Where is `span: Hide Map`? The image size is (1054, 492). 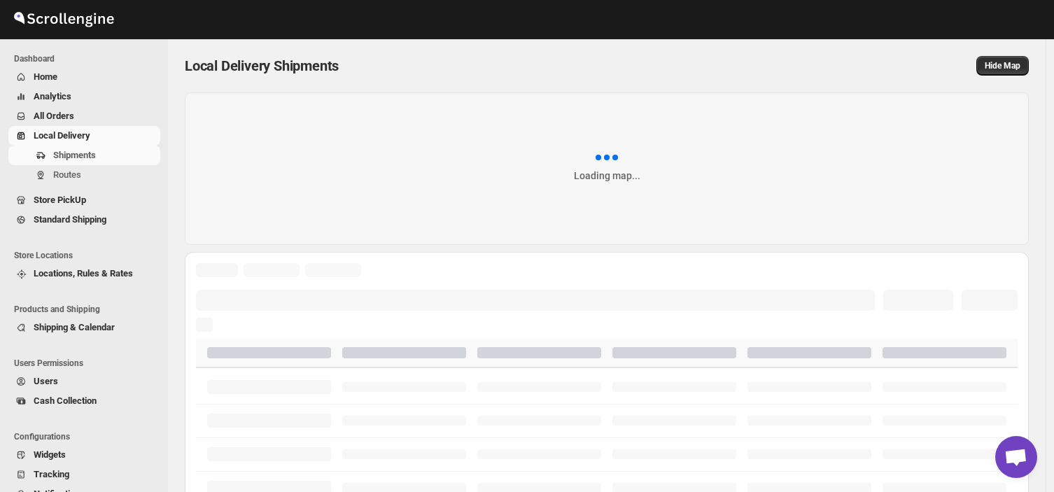 span: Hide Map is located at coordinates (1002, 66).